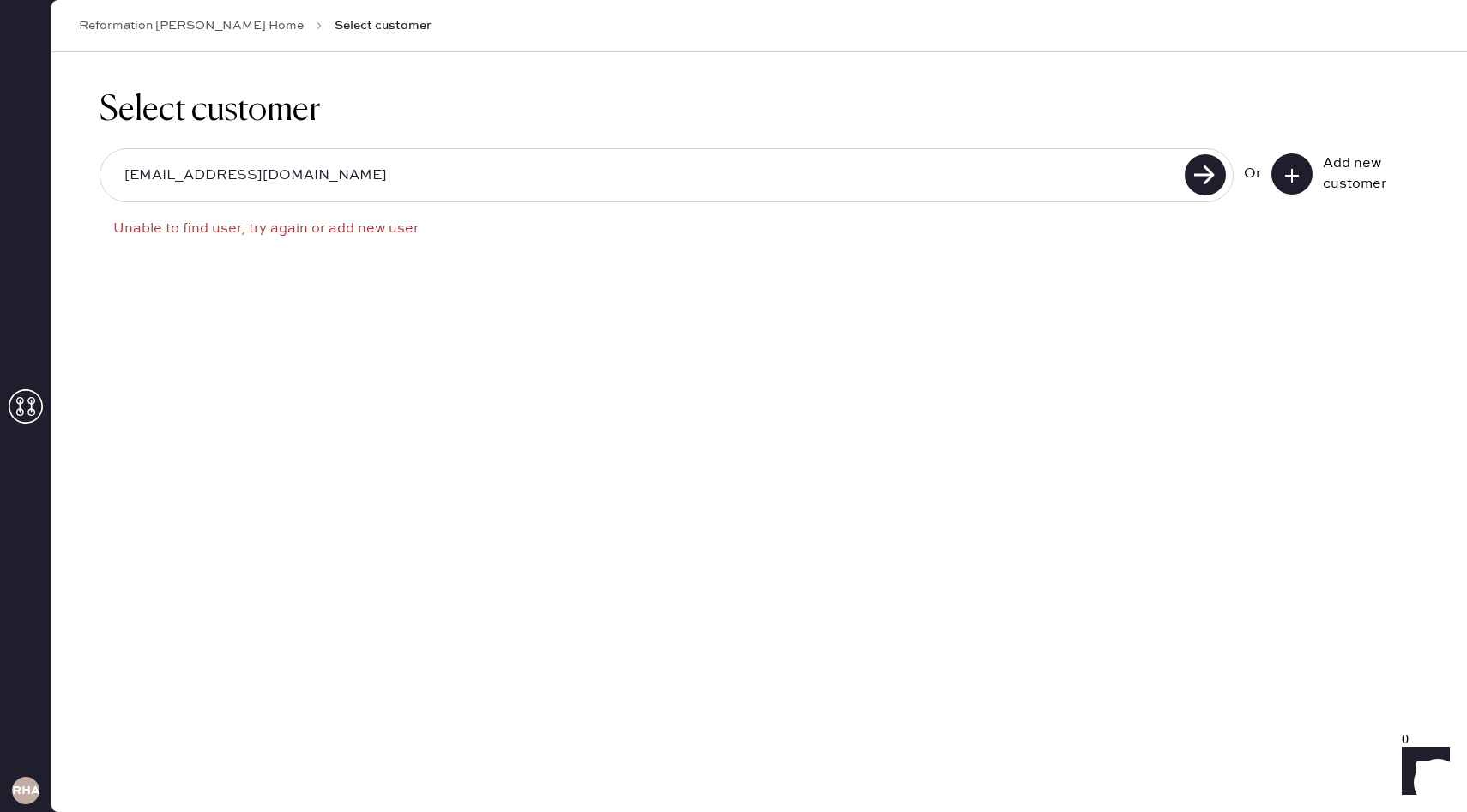  Describe the element at coordinates (26, 790) in the screenshot. I see `h3: RHA` at that location.